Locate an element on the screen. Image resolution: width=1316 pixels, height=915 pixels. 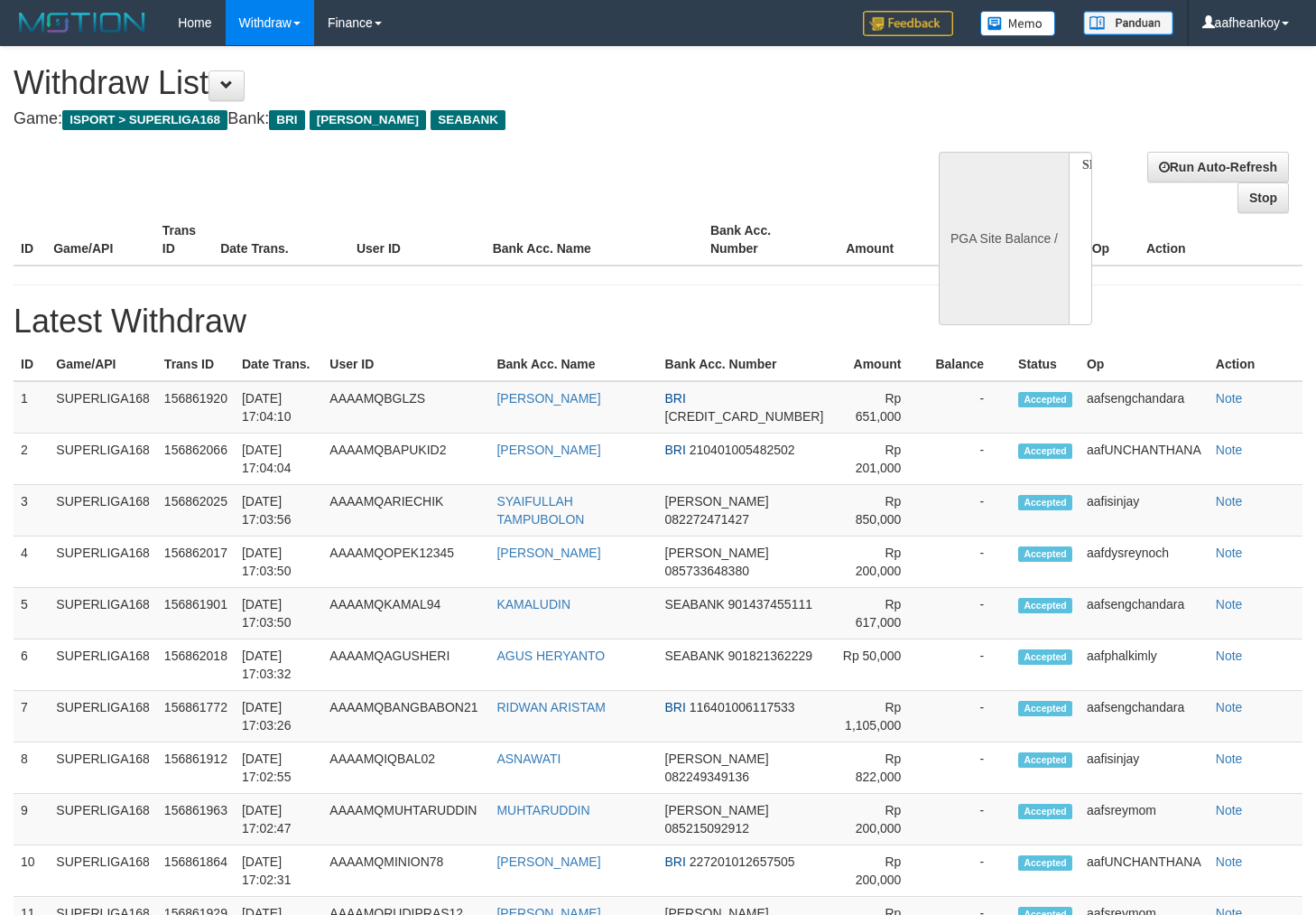
span: 116401006117533 is located at coordinates (742, 707).